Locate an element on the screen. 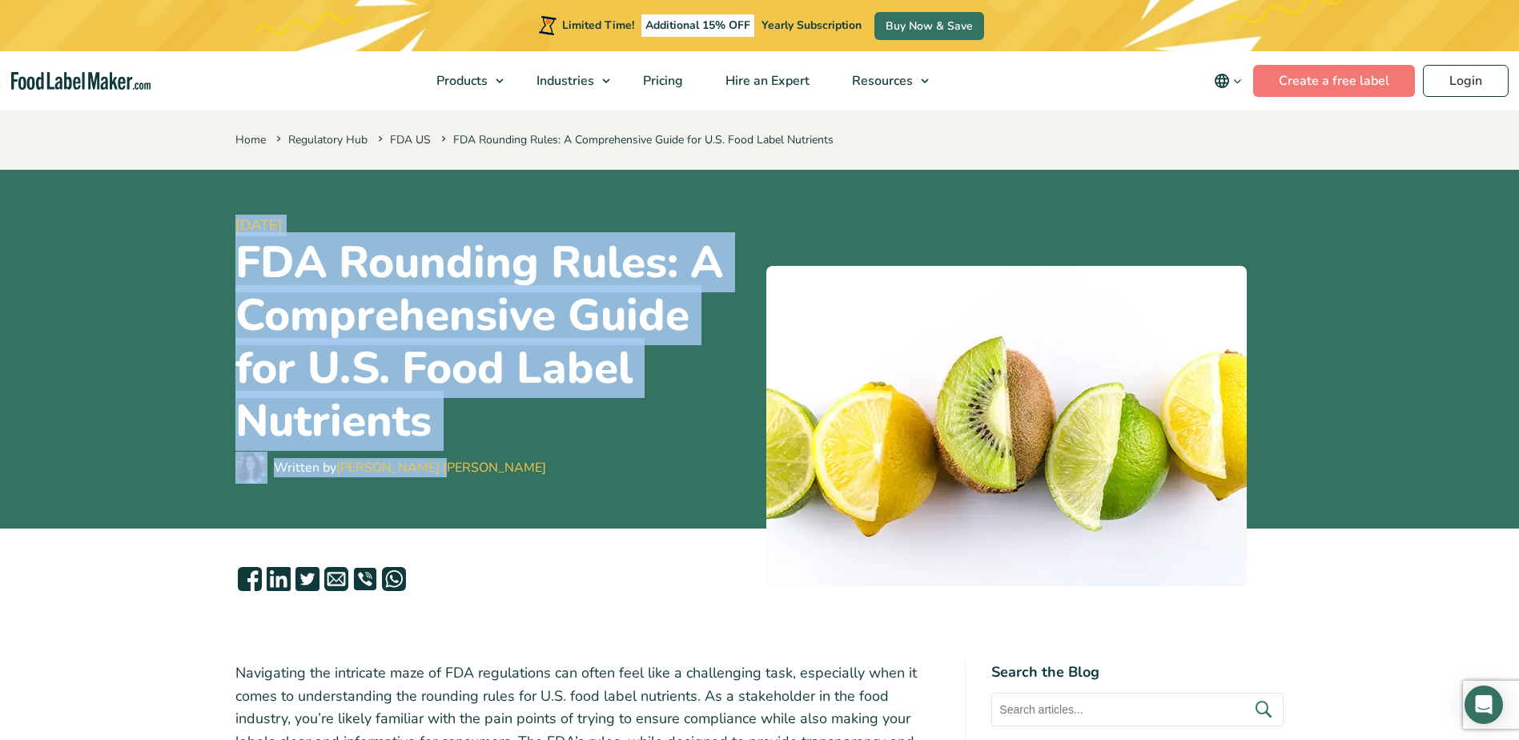  a: Hire an Expert is located at coordinates (766, 81).